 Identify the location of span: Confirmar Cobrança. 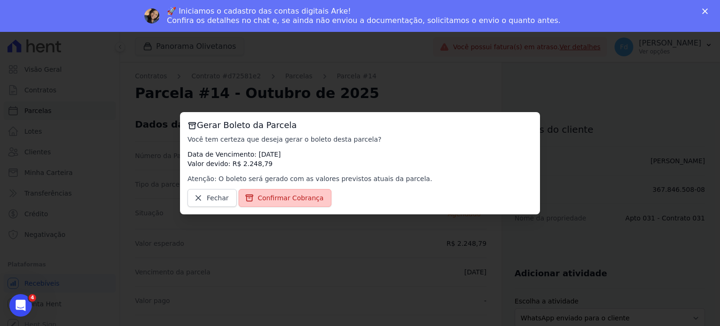
(291, 198).